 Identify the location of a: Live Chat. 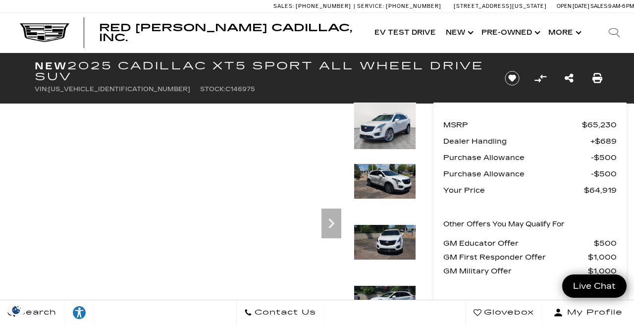
(595, 286).